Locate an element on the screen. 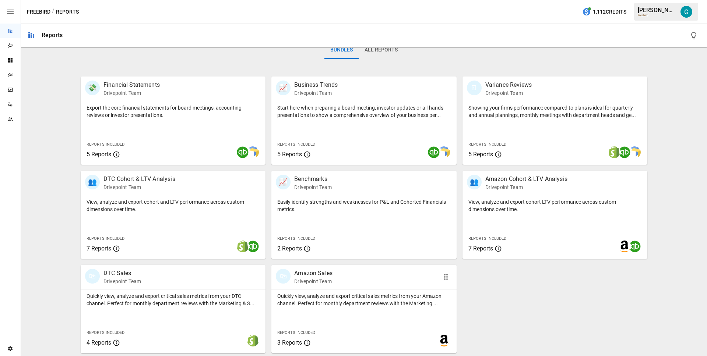 This screenshot has width=707, height=356. p: Variance Reviews is located at coordinates (509, 85).